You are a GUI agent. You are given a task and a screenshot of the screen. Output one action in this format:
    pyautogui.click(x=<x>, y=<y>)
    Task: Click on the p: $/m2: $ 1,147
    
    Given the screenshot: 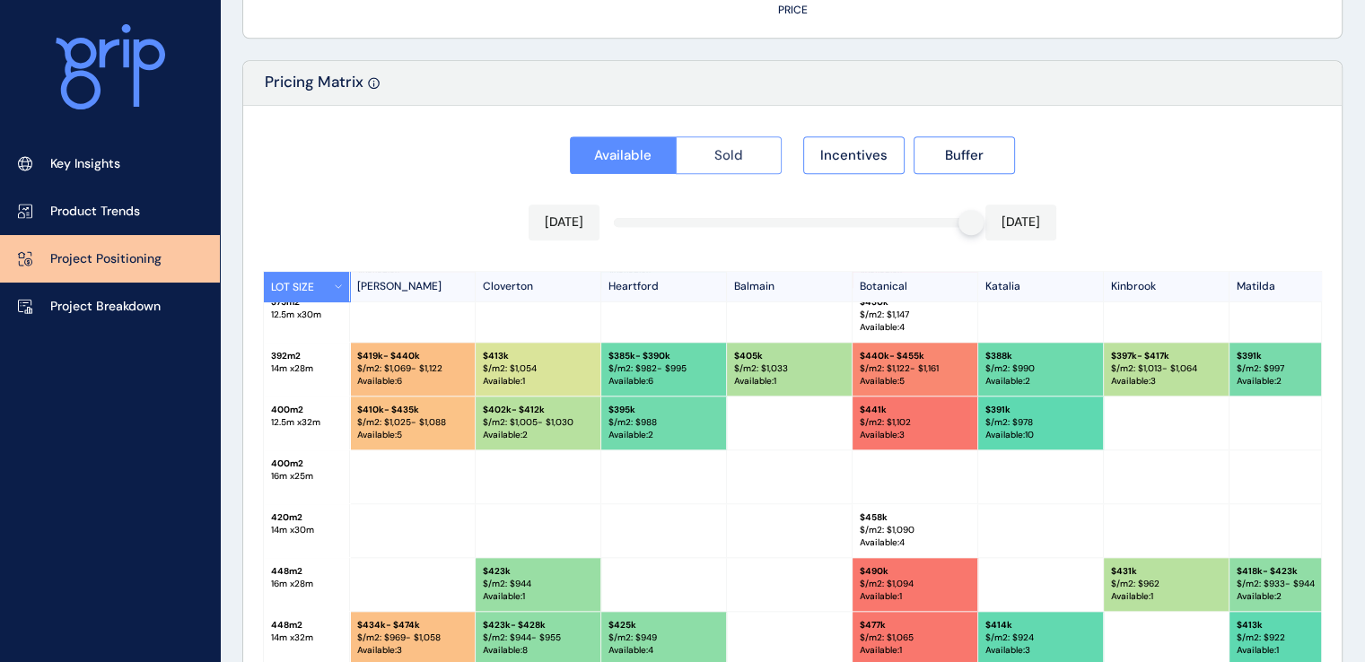 What is the action you would take?
    pyautogui.click(x=915, y=315)
    